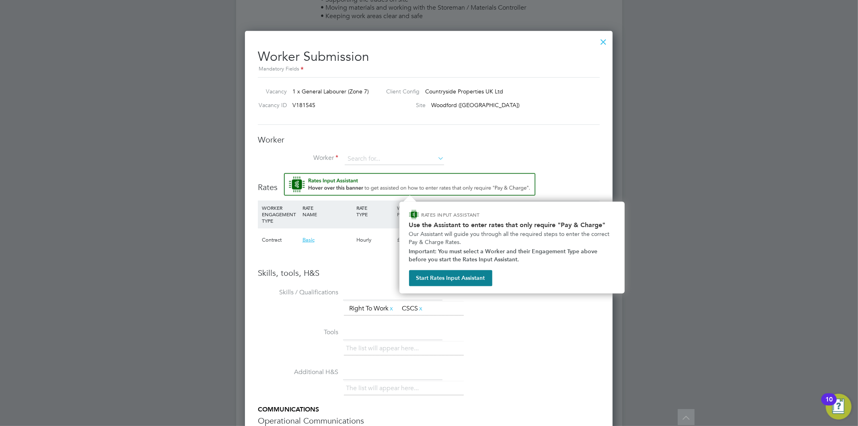 This screenshot has height=426, width=858. I want to click on div: Contract, so click(280, 240).